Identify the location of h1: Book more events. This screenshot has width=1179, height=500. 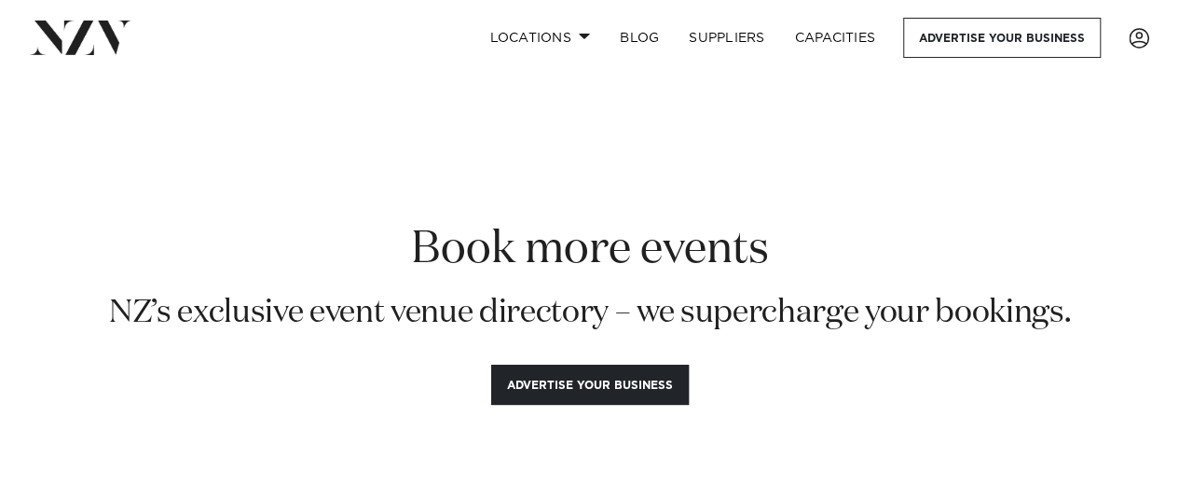
(589, 250).